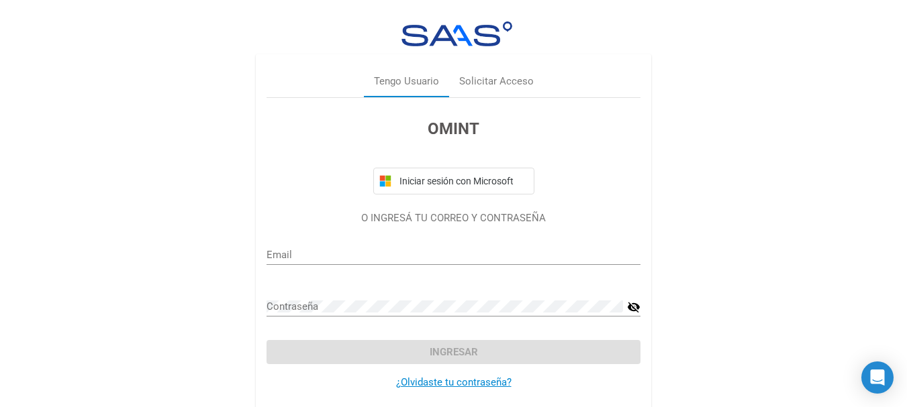  What do you see at coordinates (453, 129) in the screenshot?
I see `h3: OMINT` at bounding box center [453, 129].